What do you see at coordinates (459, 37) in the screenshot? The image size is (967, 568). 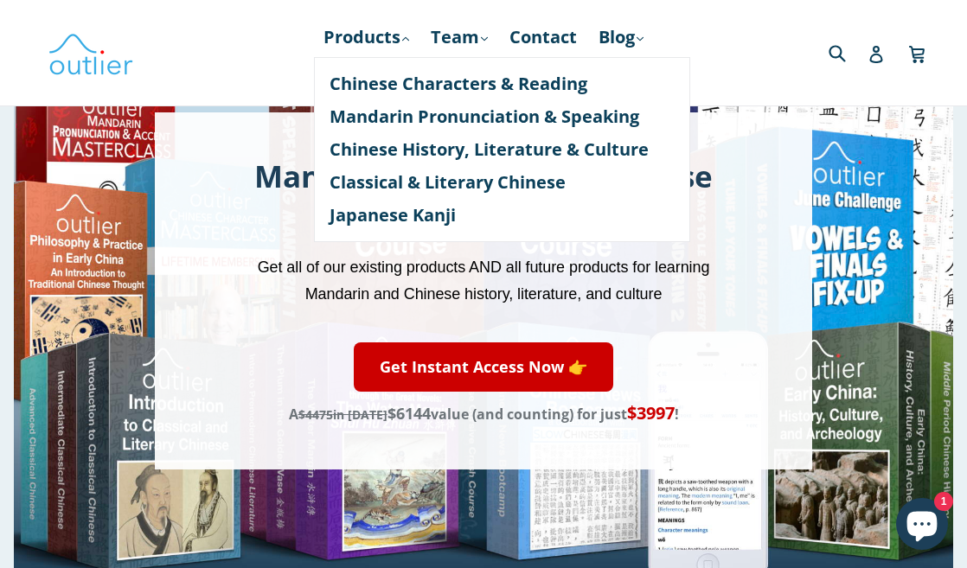 I see `a: Team` at bounding box center [459, 37].